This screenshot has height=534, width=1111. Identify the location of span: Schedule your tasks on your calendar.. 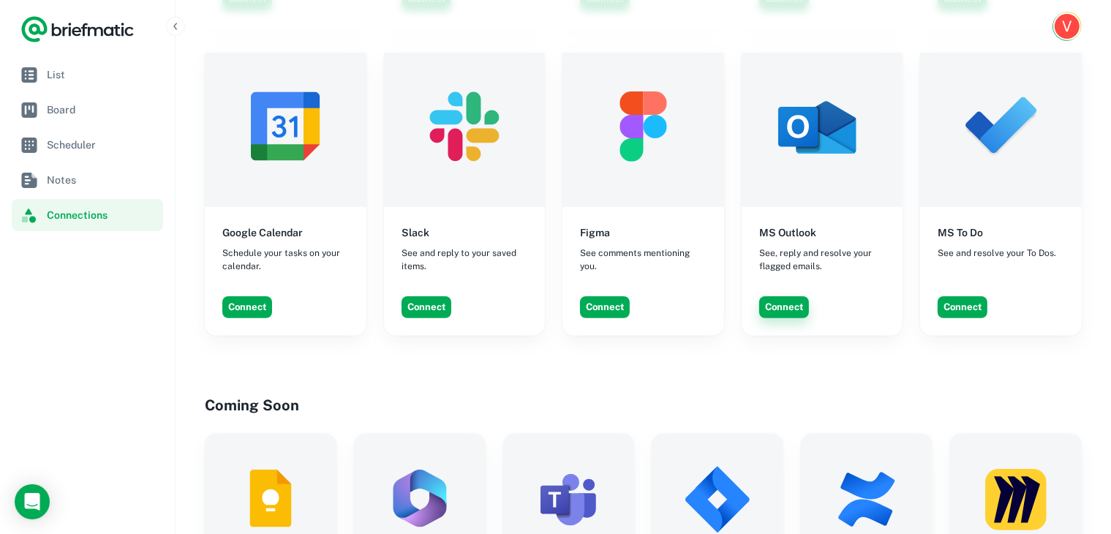
(285, 260).